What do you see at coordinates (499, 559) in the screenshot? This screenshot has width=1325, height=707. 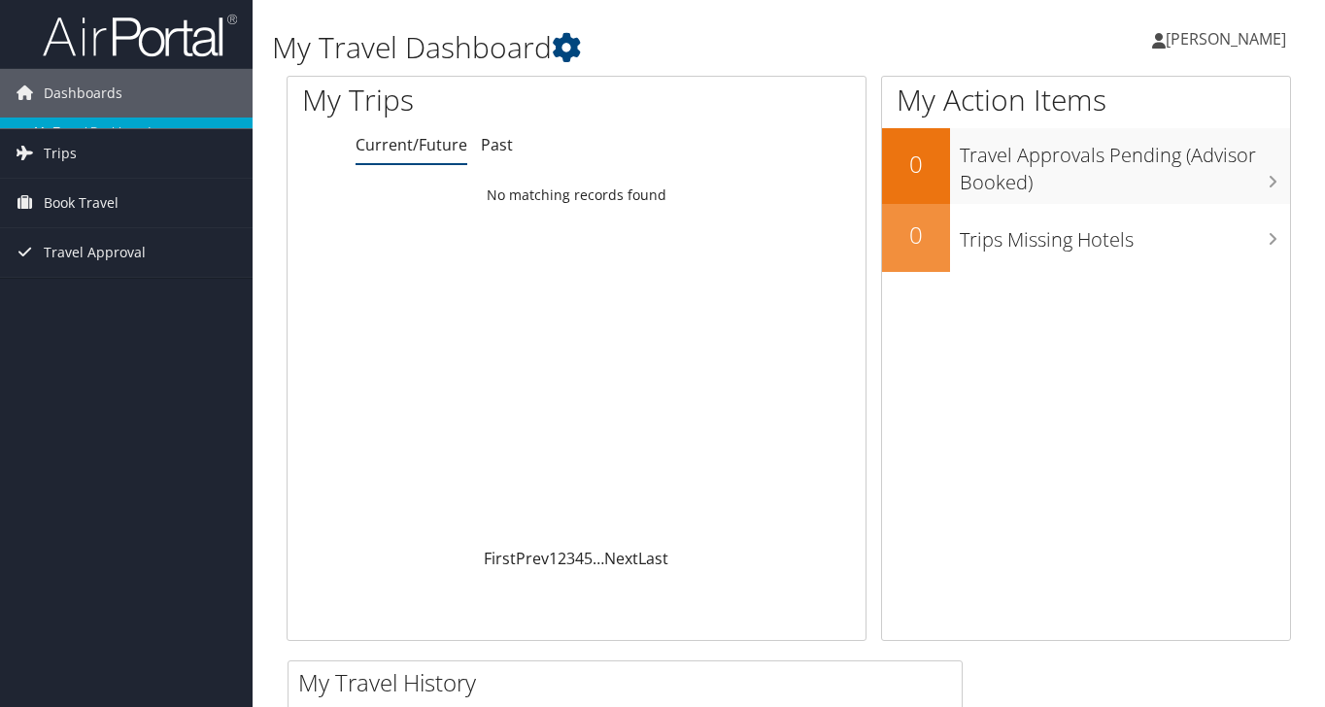 I see `a: First` at bounding box center [499, 559].